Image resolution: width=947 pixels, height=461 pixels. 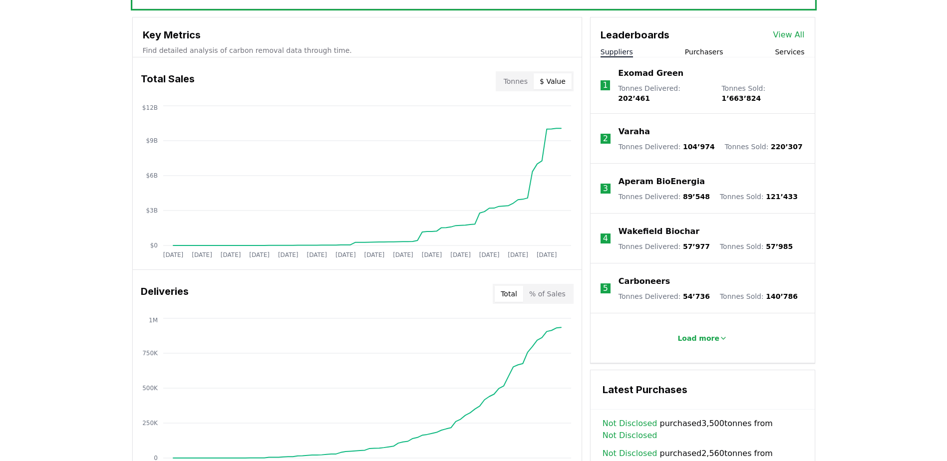 I want to click on tspan: $0, so click(x=153, y=246).